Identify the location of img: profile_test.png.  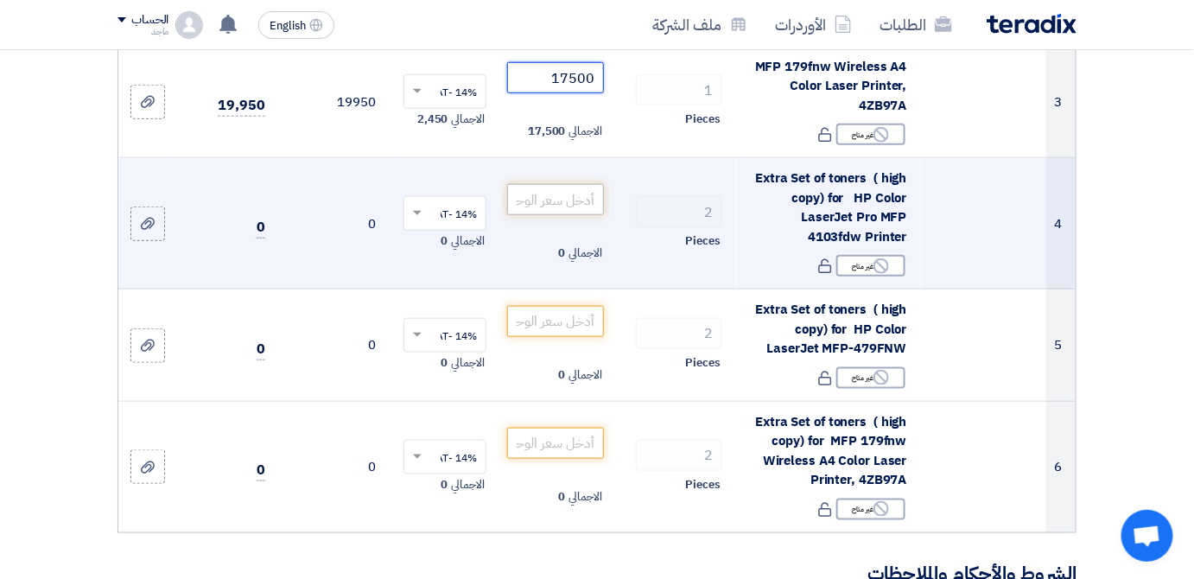
(189, 25).